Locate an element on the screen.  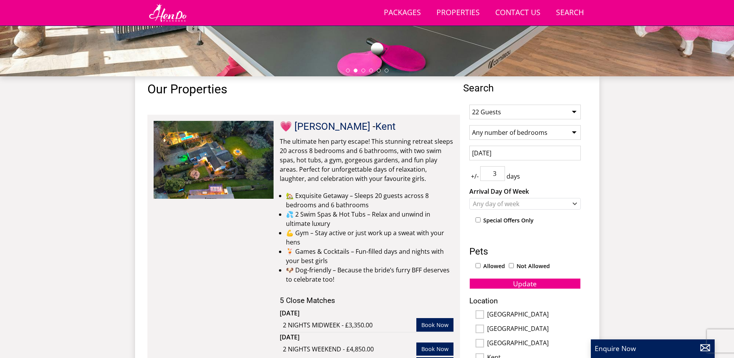
label: Special Offers Only is located at coordinates (509, 220).